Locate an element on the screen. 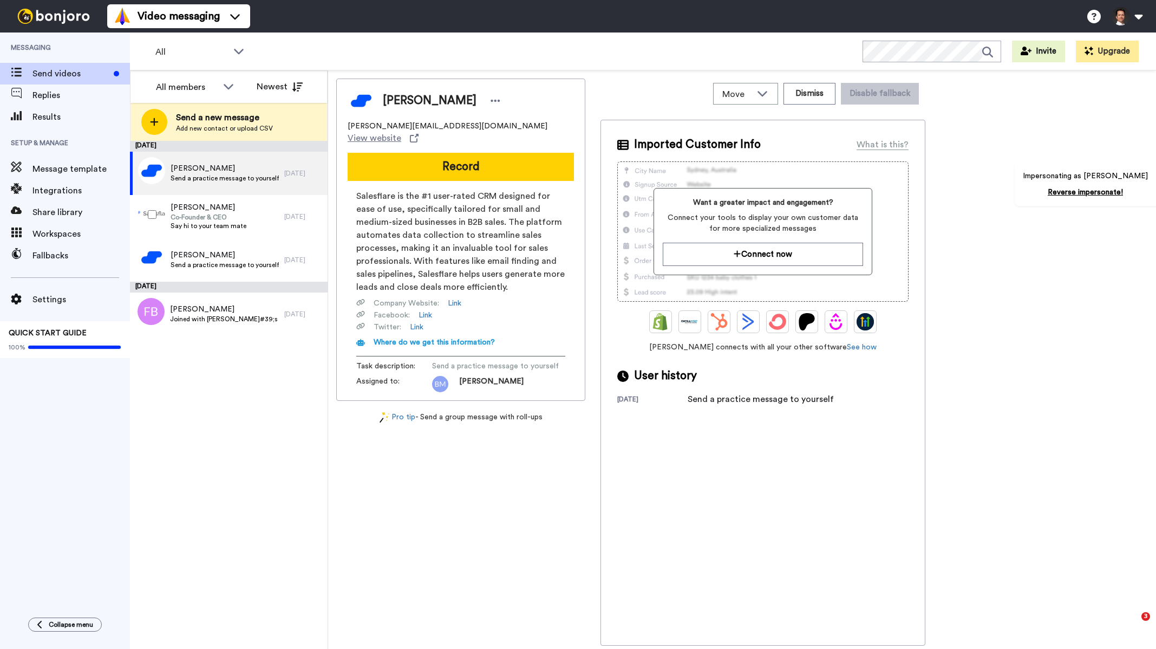 This screenshot has height=649, width=1156. button: Connect now is located at coordinates (762, 254).